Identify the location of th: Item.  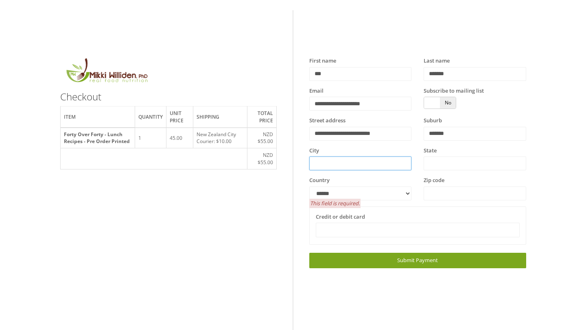
(98, 117).